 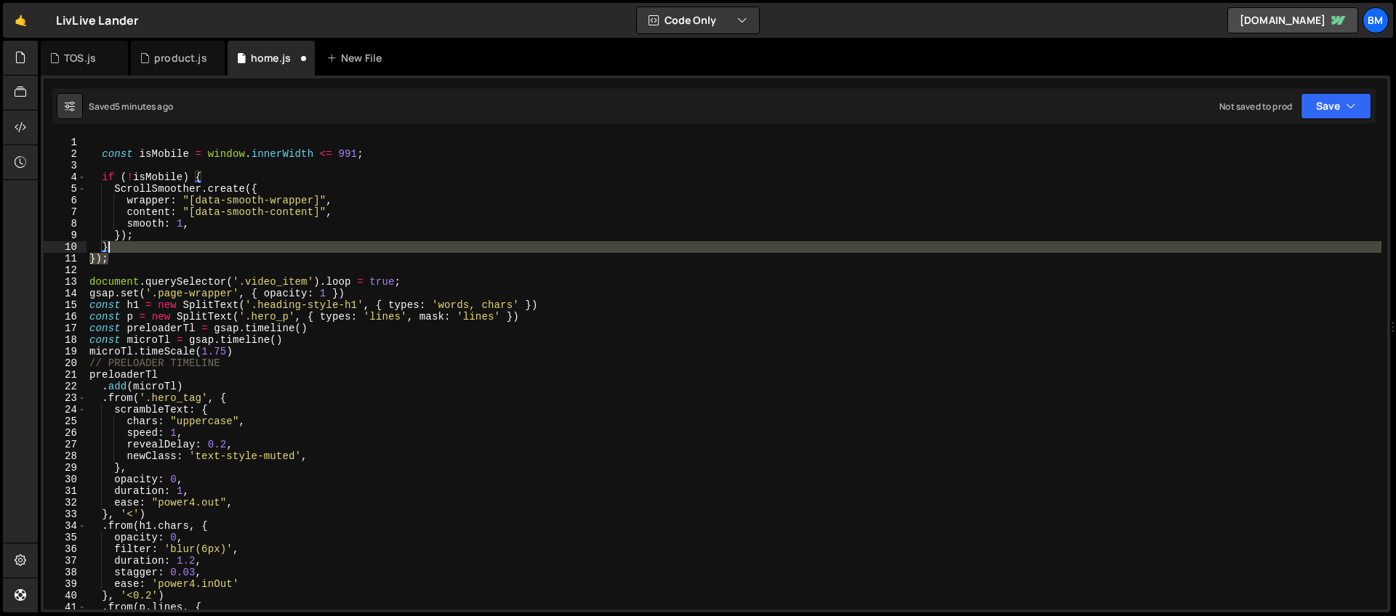 What do you see at coordinates (1335, 106) in the screenshot?
I see `button: Save` at bounding box center [1335, 106].